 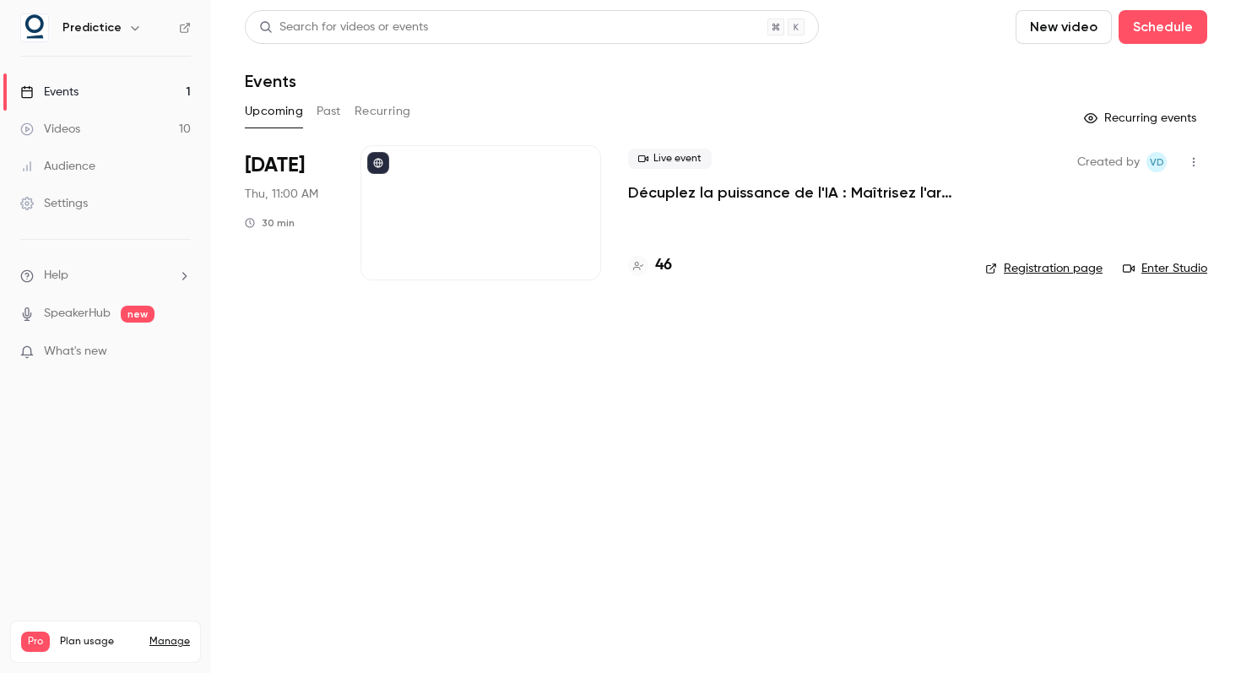 I want to click on button: Upcoming, so click(x=274, y=111).